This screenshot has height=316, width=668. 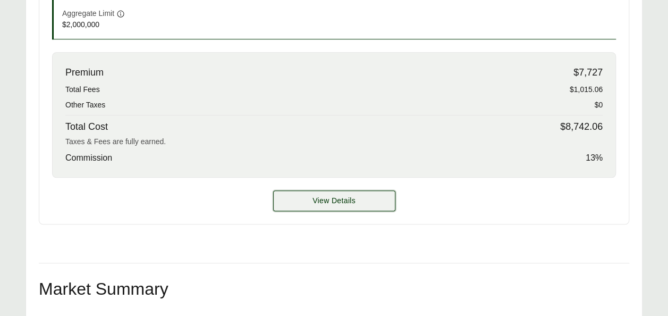 I want to click on span: 13 %, so click(x=594, y=158).